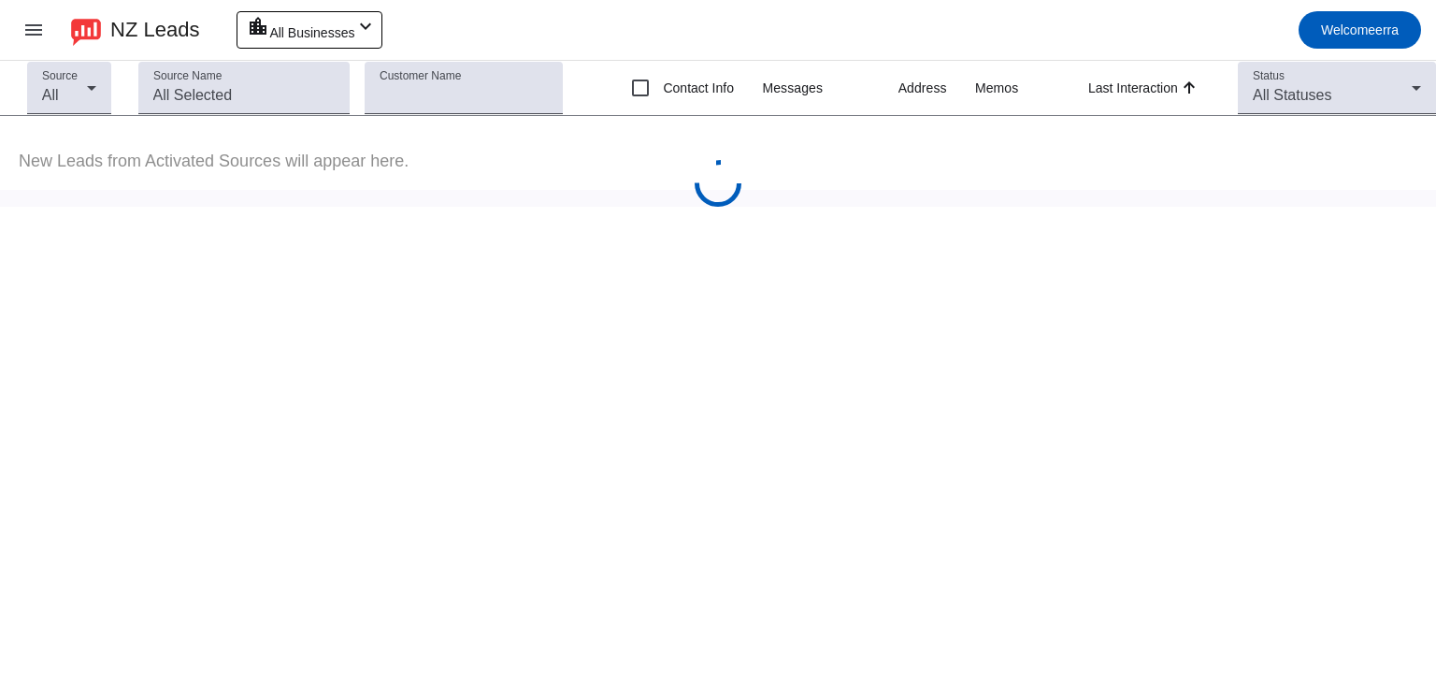 This screenshot has width=1436, height=683. What do you see at coordinates (1133, 88) in the screenshot?
I see `div: Last Interaction` at bounding box center [1133, 88].